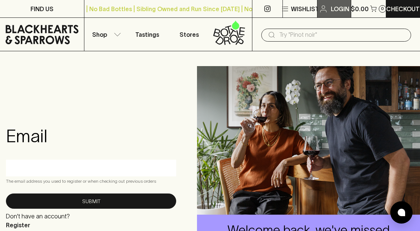 Image resolution: width=420 pixels, height=231 pixels. What do you see at coordinates (91, 201) in the screenshot?
I see `button: Submit` at bounding box center [91, 201].